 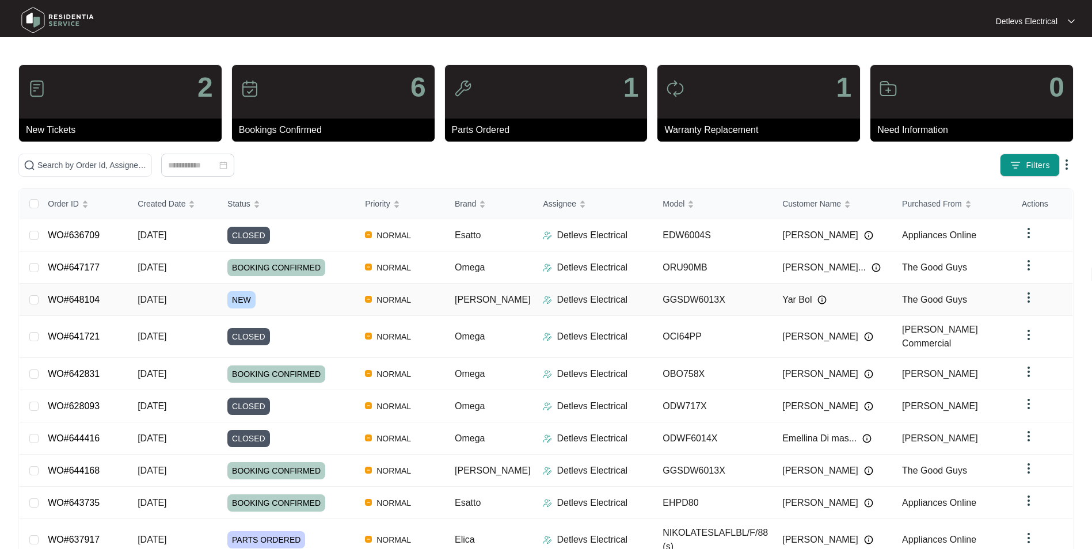 What do you see at coordinates (939, 235) in the screenshot?
I see `span: Appliances Online` at bounding box center [939, 235].